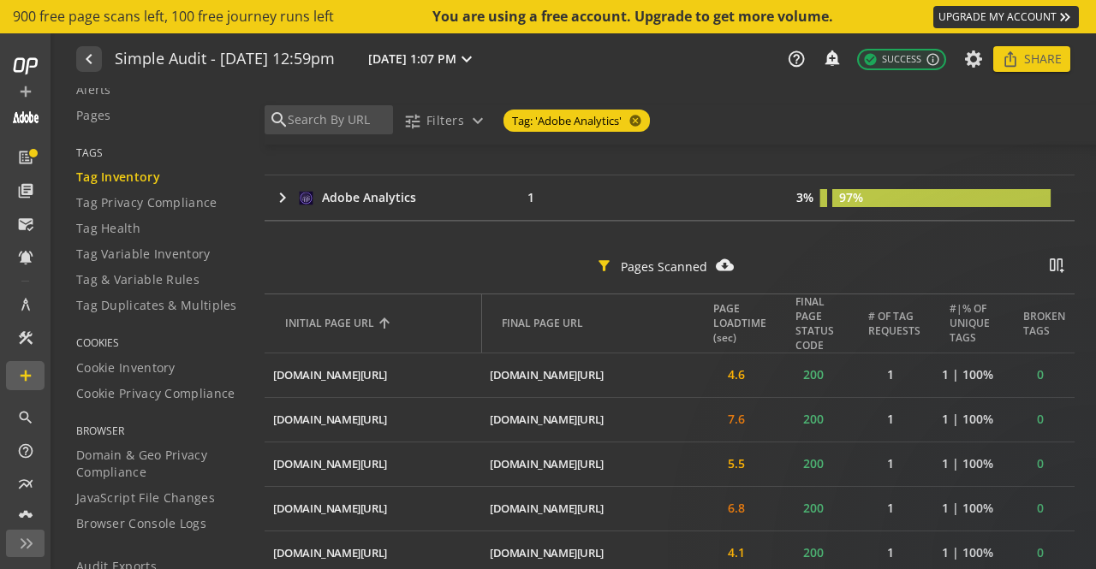  What do you see at coordinates (1043, 59) in the screenshot?
I see `span: Share` at bounding box center [1043, 59].